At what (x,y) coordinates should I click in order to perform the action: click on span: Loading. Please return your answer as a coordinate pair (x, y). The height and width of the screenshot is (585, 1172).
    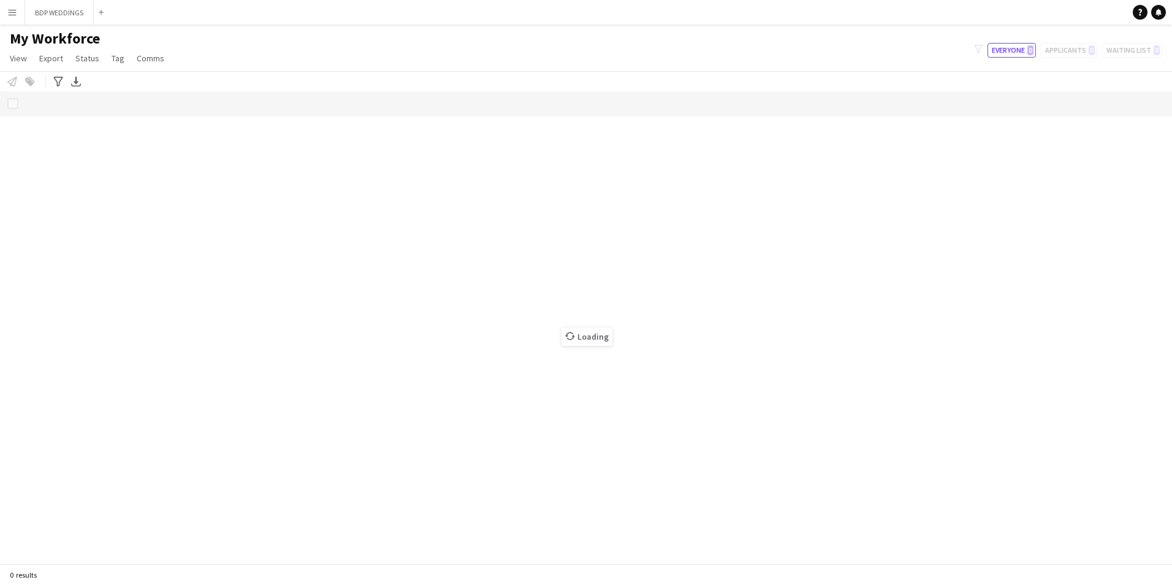
    Looking at the image, I should click on (586, 336).